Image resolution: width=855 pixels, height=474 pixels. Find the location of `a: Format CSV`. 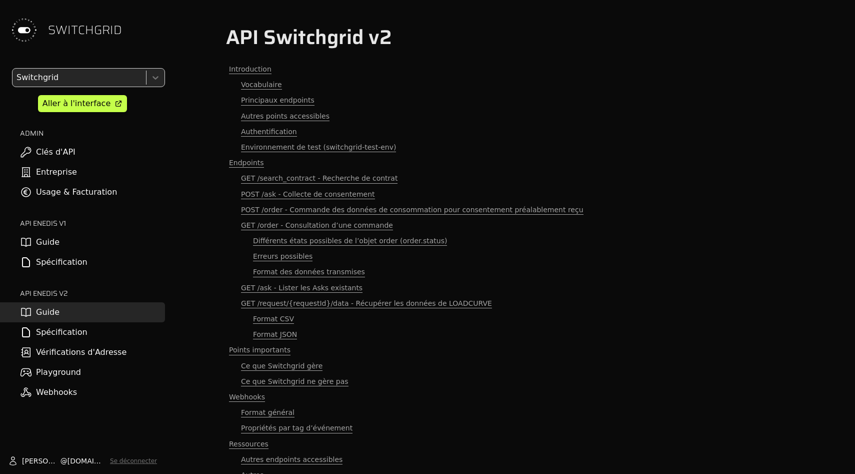

a: Format CSV is located at coordinates (513, 319).